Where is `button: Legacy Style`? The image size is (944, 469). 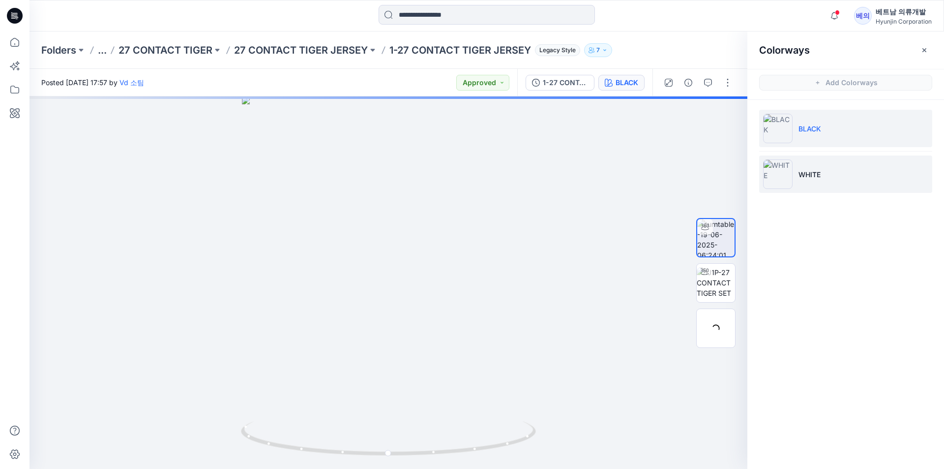
button: Legacy Style is located at coordinates (556, 50).